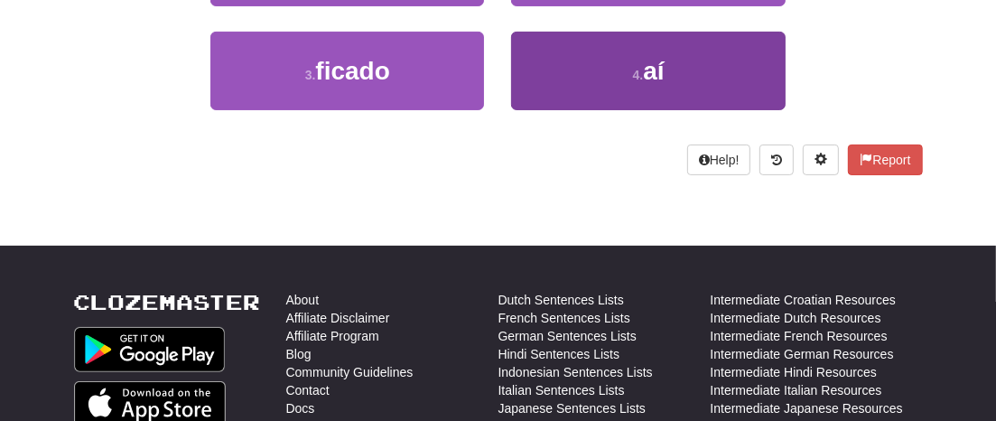 Image resolution: width=996 pixels, height=421 pixels. What do you see at coordinates (301, 408) in the screenshot?
I see `a: Docs` at bounding box center [301, 408].